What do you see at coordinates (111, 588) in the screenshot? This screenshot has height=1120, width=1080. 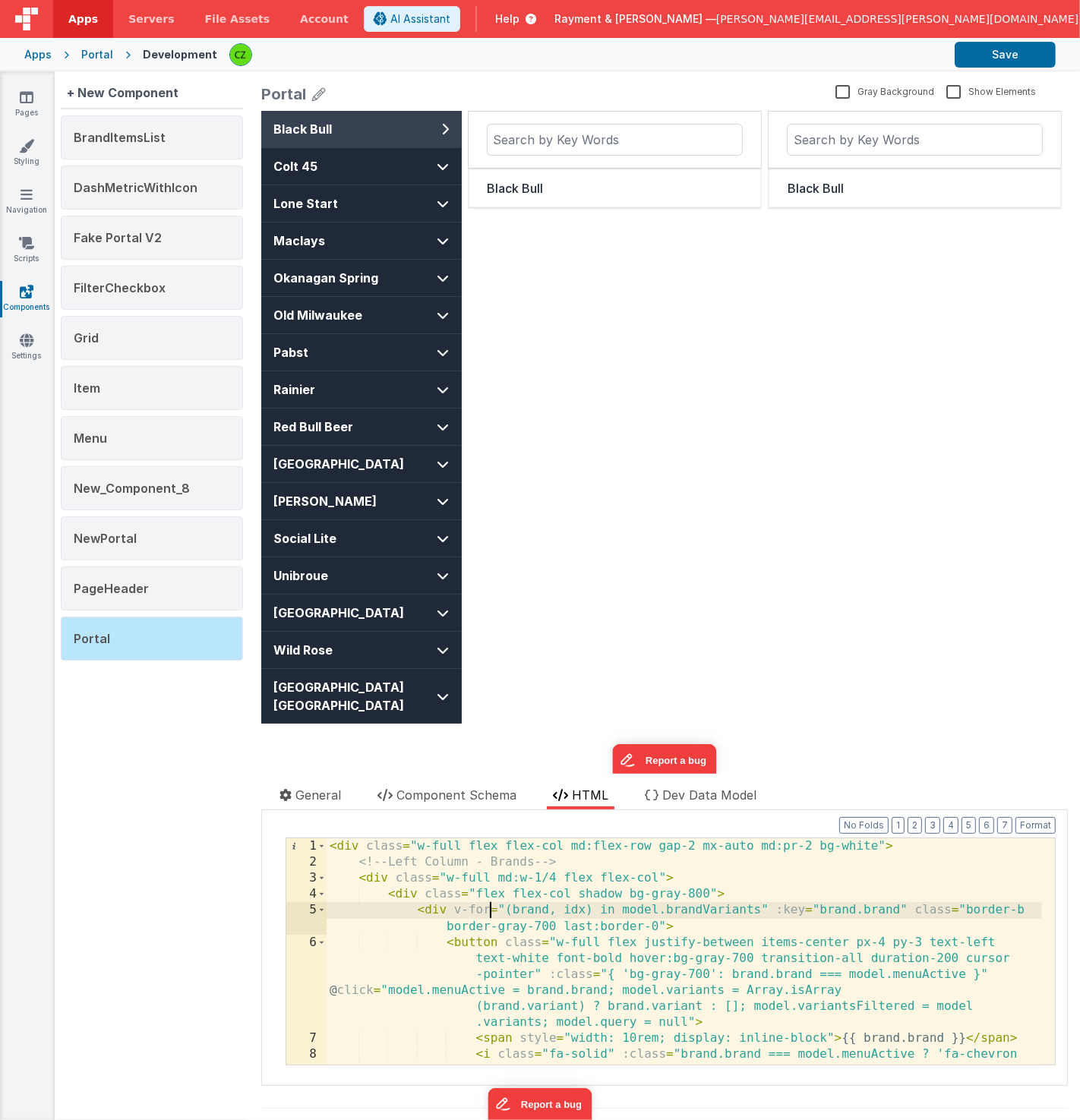 I see `span: PageHeader` at bounding box center [111, 588].